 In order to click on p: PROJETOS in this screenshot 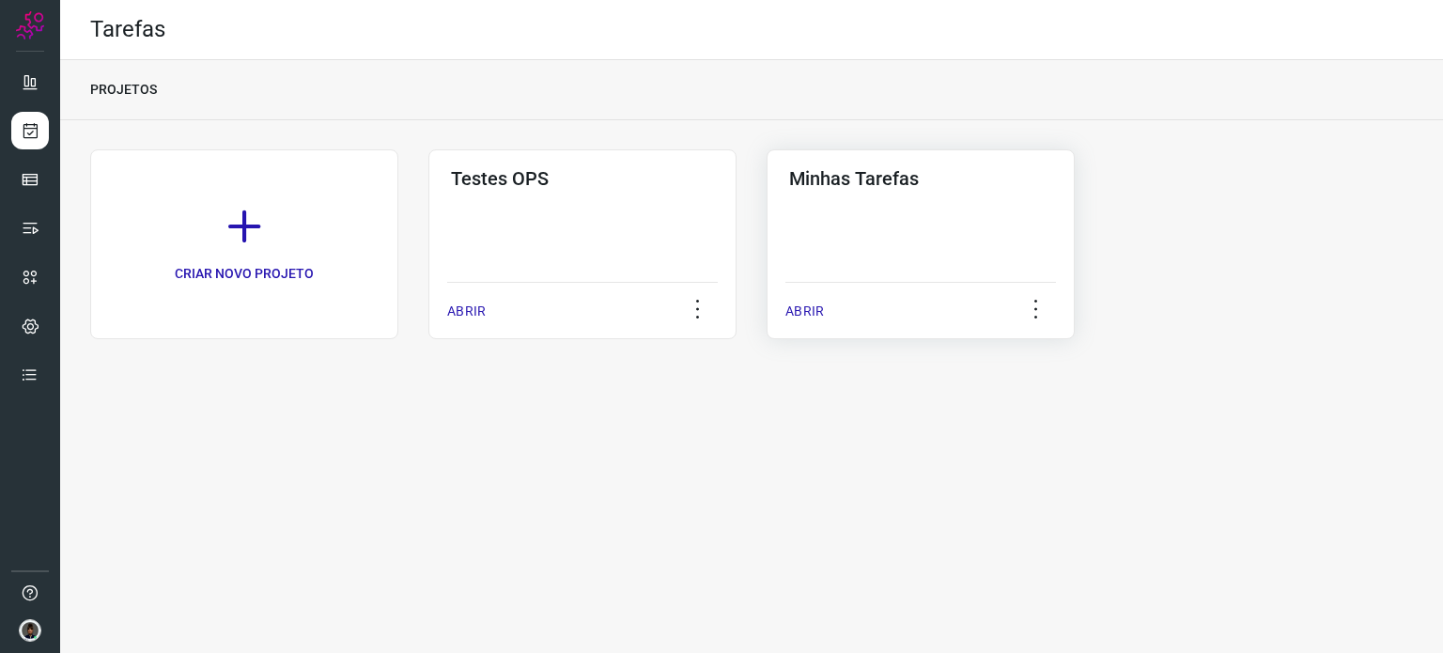, I will do `click(123, 89)`.